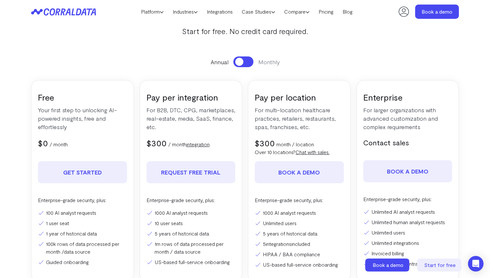 The height and width of the screenshot is (278, 490). What do you see at coordinates (408, 142) in the screenshot?
I see `h5: Contact sales` at bounding box center [408, 142].